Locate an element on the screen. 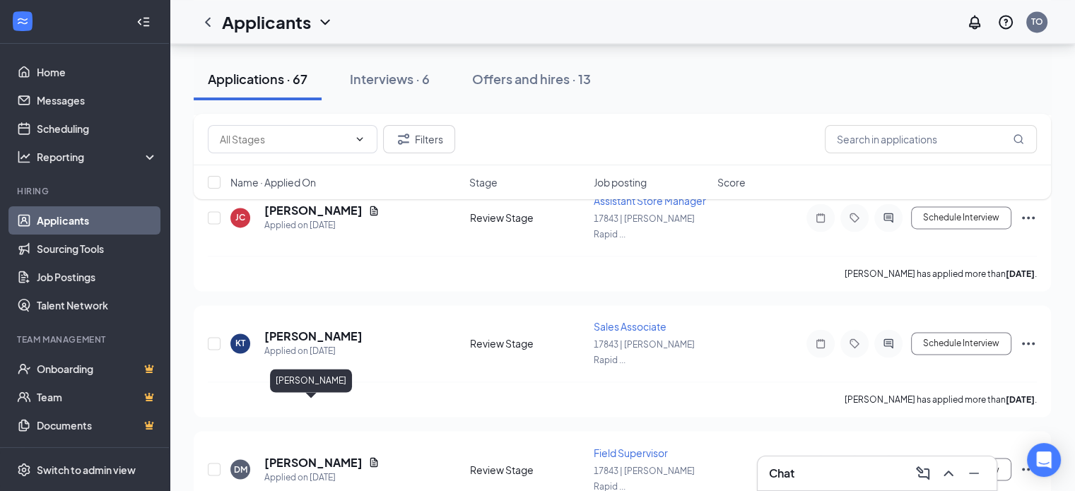 This screenshot has height=491, width=1075. span: Stage is located at coordinates (483, 182).